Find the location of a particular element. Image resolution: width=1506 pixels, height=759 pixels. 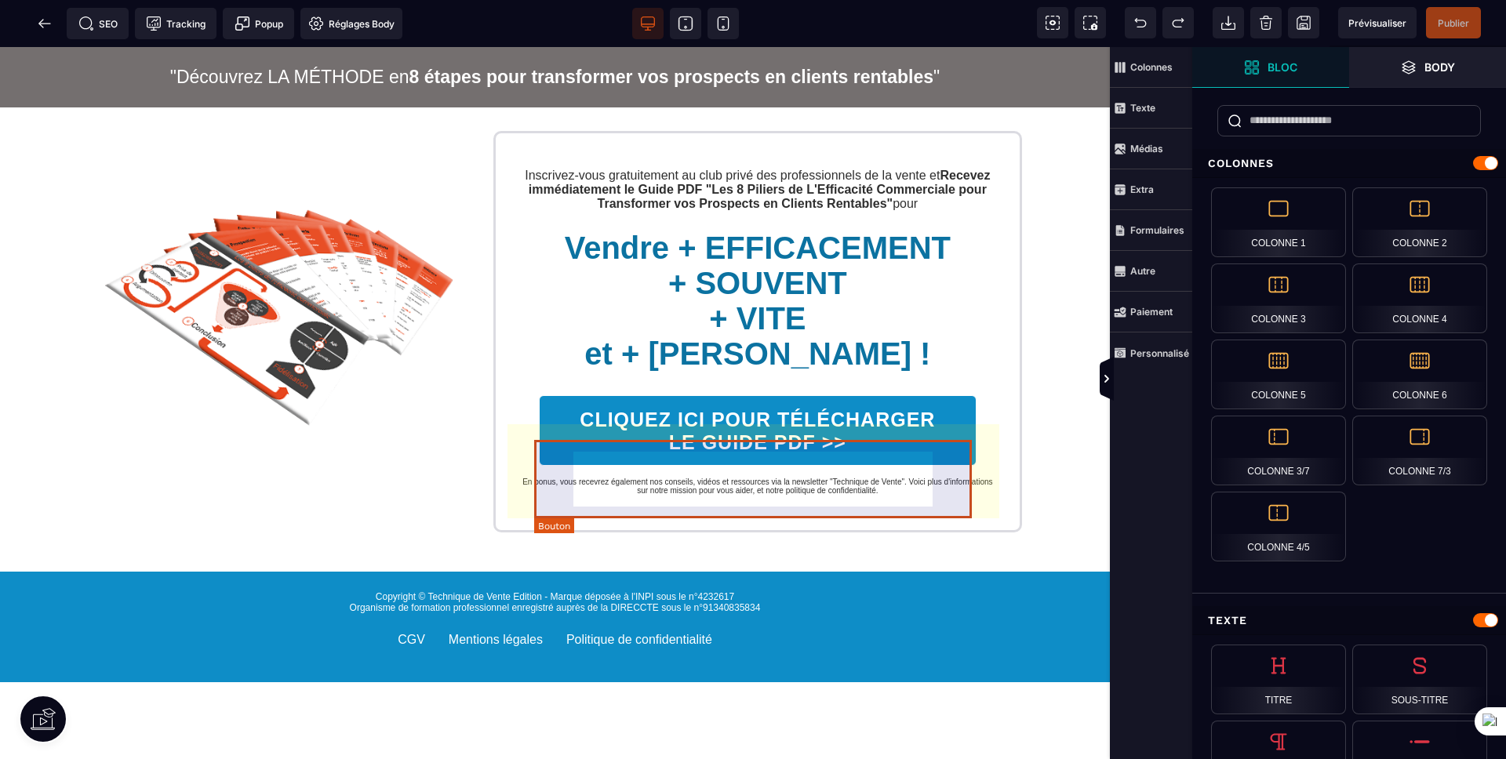

span: Nettoyage is located at coordinates (1266, 23).